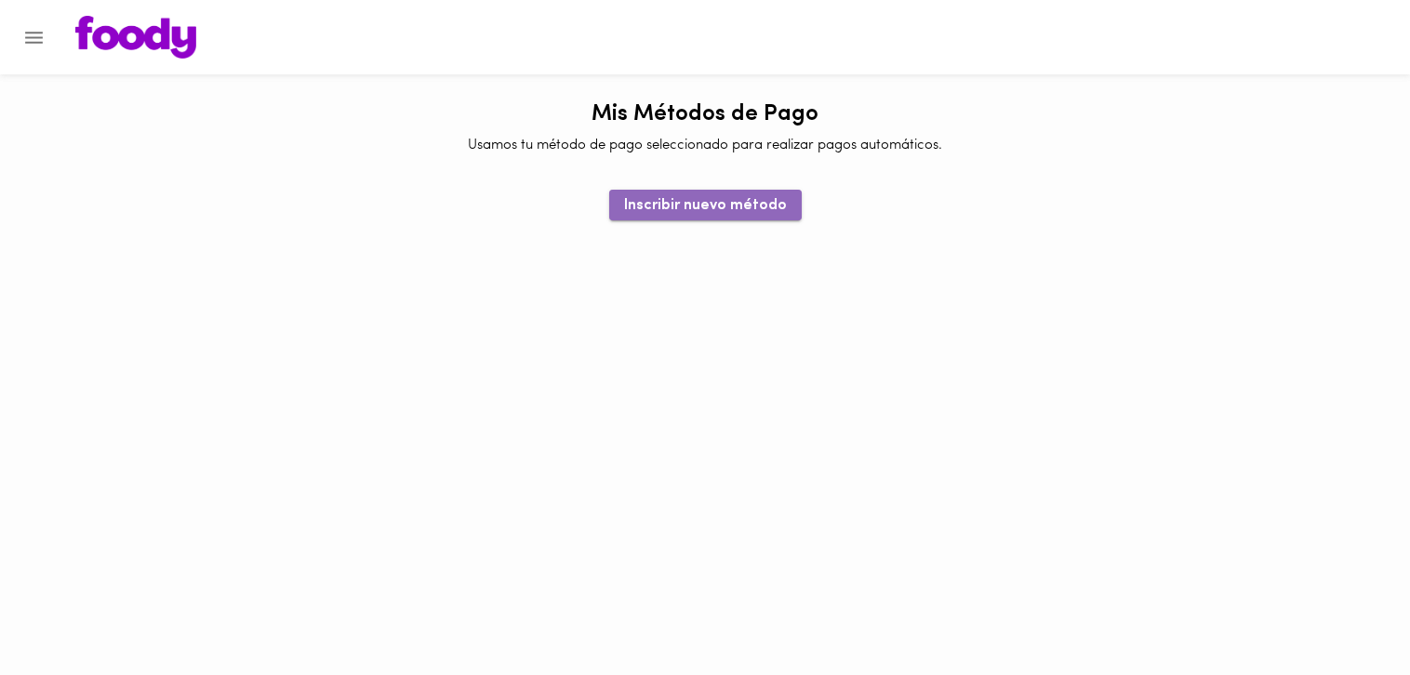 The width and height of the screenshot is (1410, 675). What do you see at coordinates (705, 145) in the screenshot?
I see `p: Usamos tu método de pago seleccionado para realizar pagos automáticos.` at bounding box center [705, 145].